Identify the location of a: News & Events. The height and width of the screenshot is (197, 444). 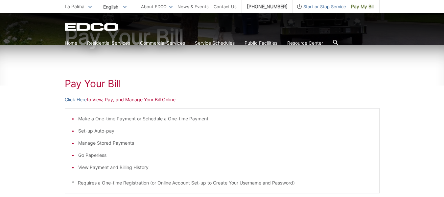
(193, 7).